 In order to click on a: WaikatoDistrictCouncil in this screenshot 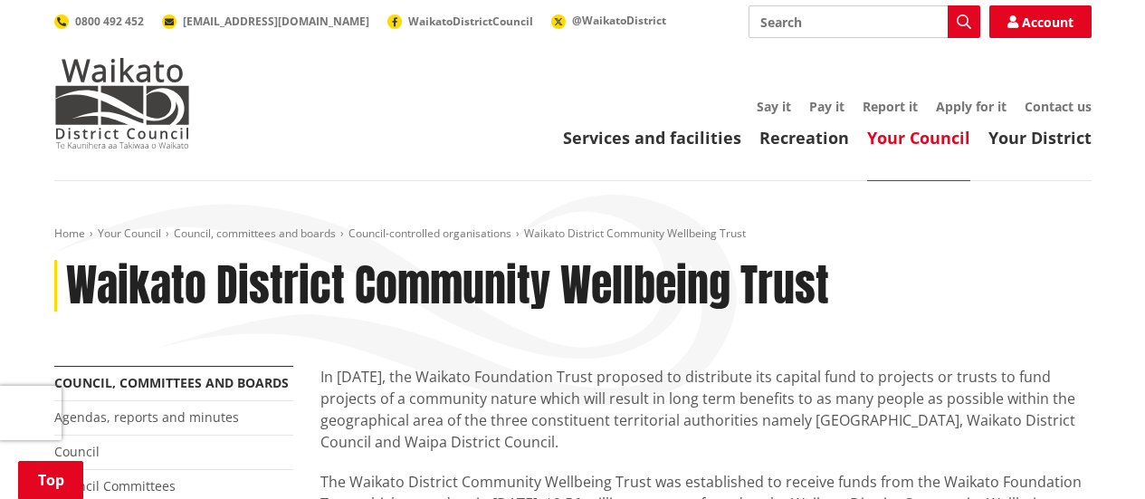, I will do `click(460, 21)`.